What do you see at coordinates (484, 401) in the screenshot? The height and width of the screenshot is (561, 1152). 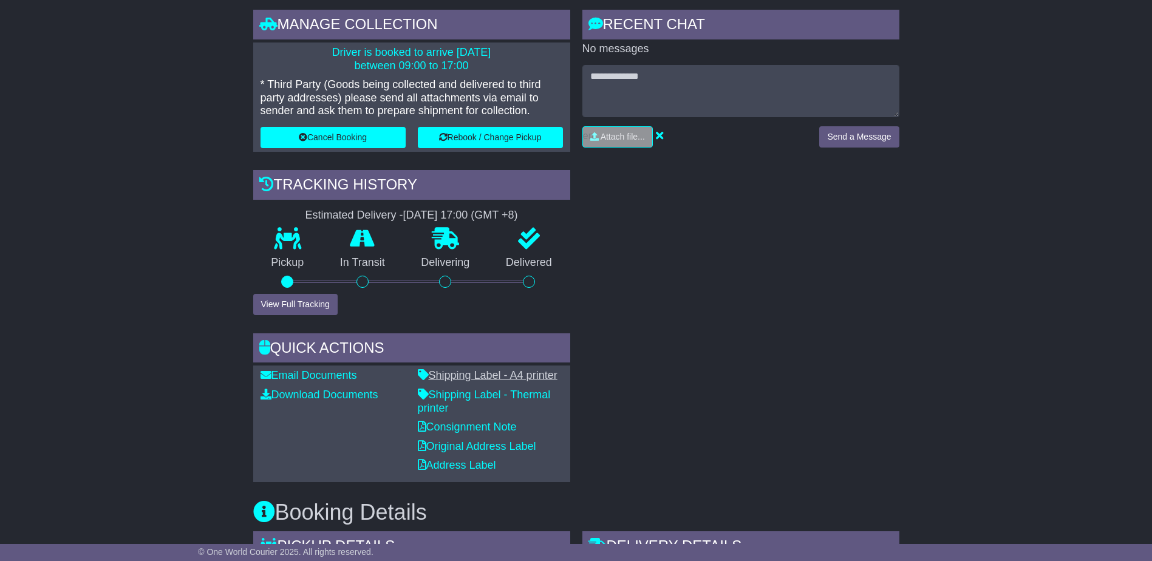 I see `a: Shipping Label - Thermal printer` at bounding box center [484, 401].